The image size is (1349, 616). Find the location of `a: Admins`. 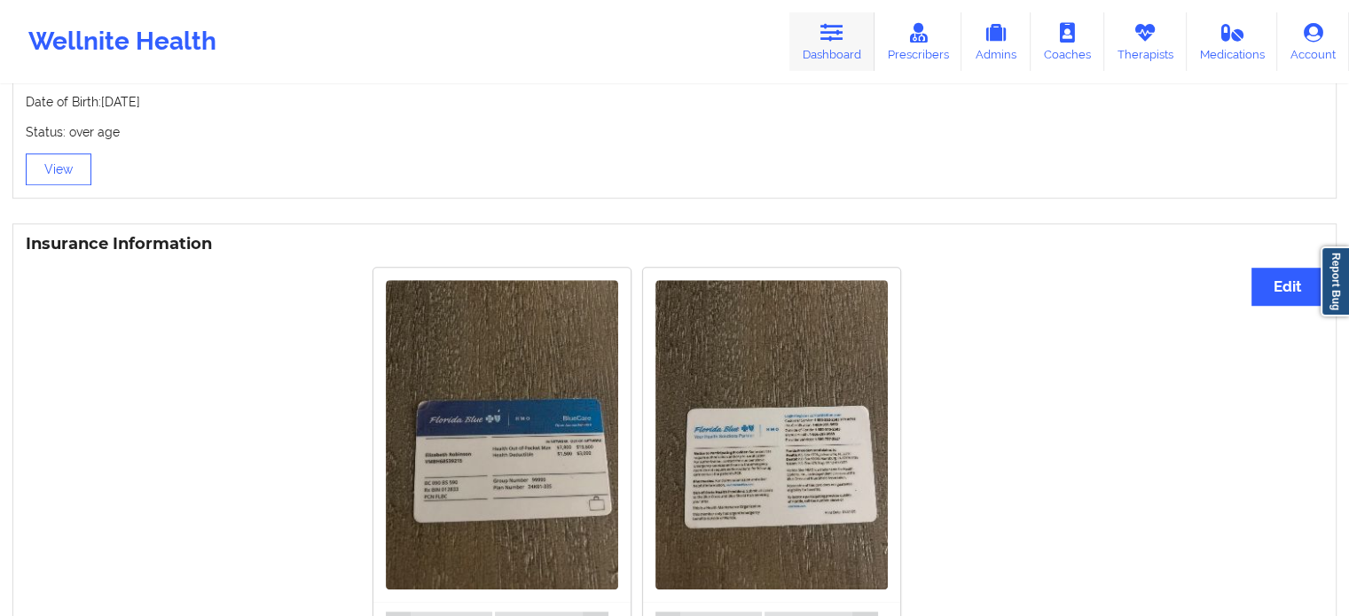

a: Admins is located at coordinates (996, 42).